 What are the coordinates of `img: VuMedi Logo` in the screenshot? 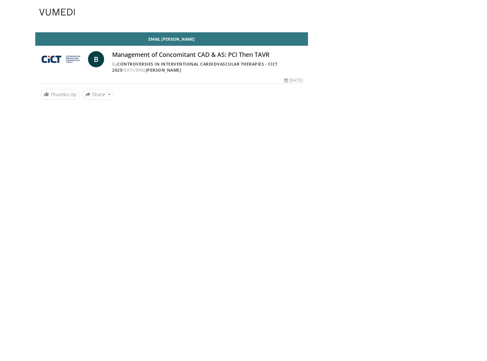 It's located at (57, 12).